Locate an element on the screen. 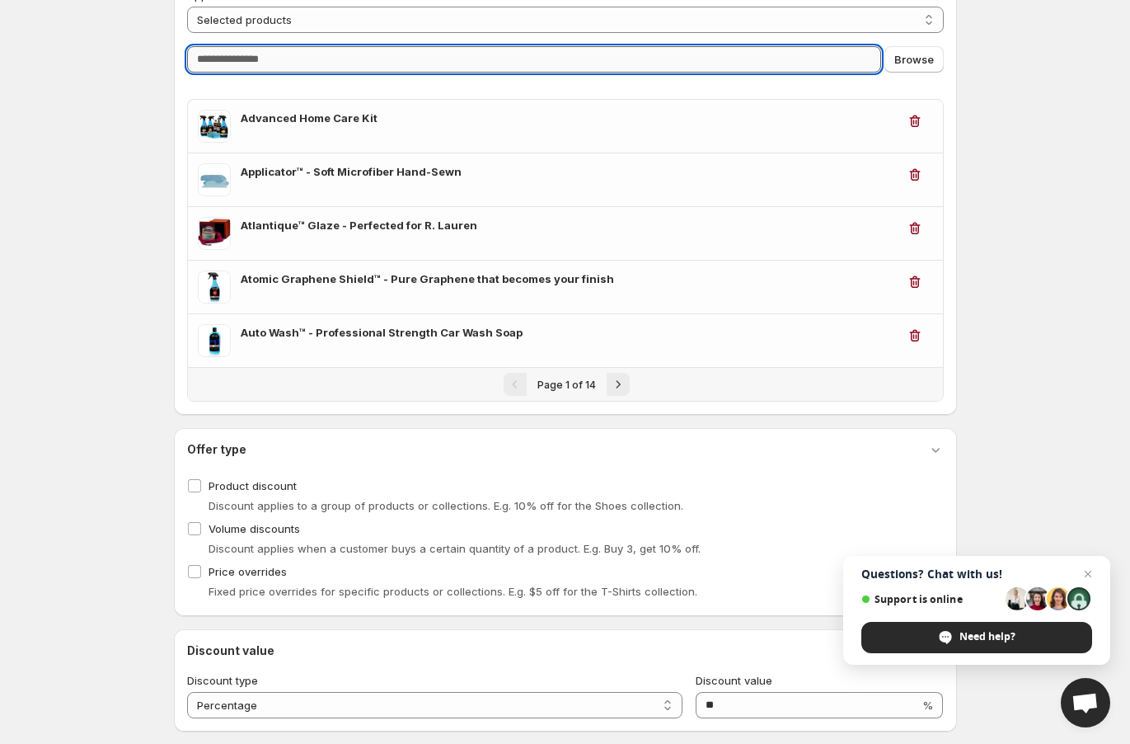 This screenshot has height=744, width=1130. div: Need help? is located at coordinates (977, 637).